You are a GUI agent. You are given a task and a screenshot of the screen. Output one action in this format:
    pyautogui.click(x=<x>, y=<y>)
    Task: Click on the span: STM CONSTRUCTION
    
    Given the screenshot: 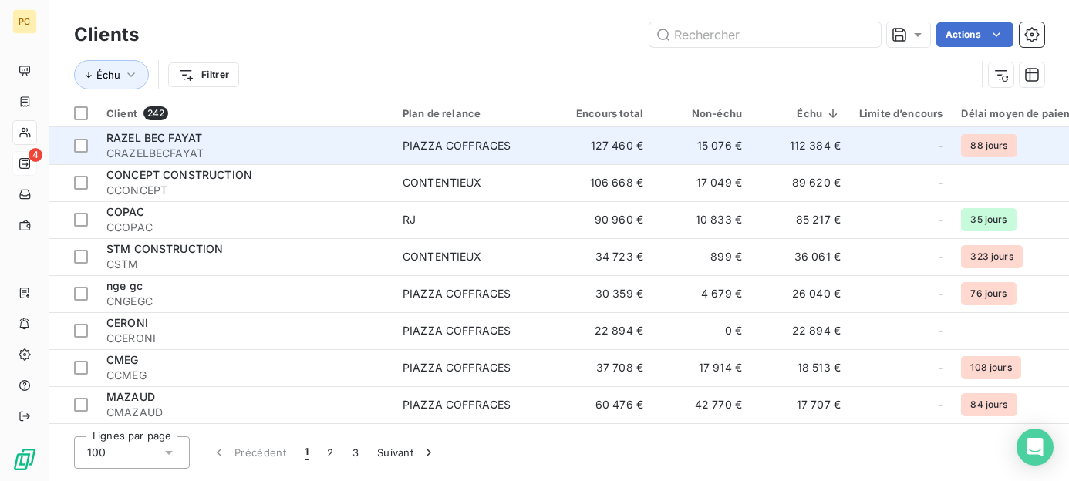 What is the action you would take?
    pyautogui.click(x=164, y=248)
    